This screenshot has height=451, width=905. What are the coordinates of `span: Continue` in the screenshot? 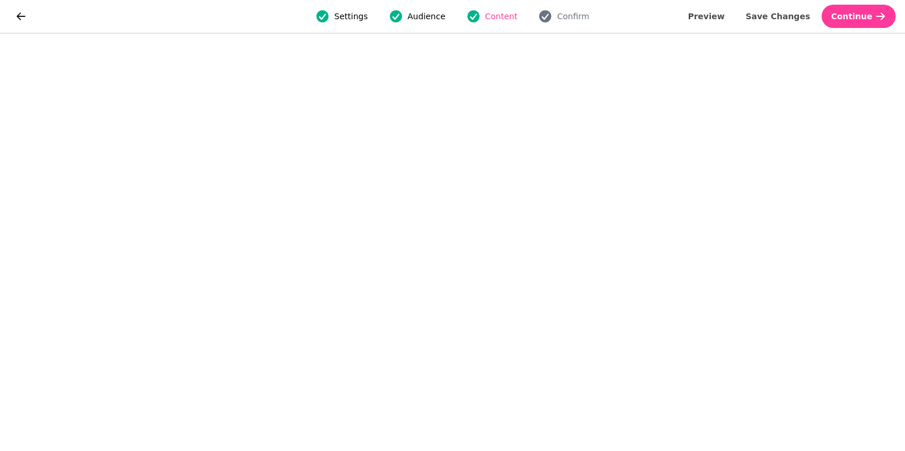 It's located at (851, 16).